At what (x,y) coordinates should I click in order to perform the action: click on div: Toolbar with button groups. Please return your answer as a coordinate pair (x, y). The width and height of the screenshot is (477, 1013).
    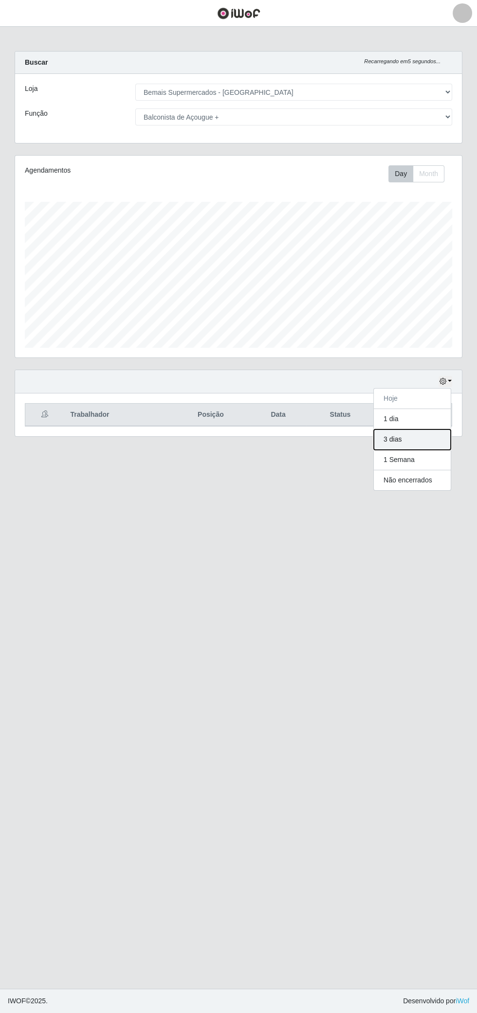
    Looking at the image, I should click on (420, 174).